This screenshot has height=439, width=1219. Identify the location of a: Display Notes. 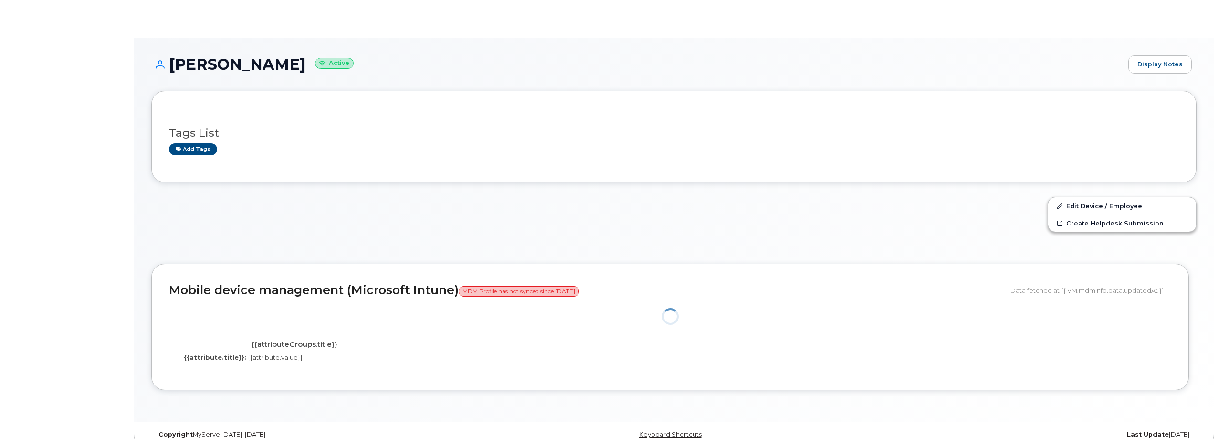
(1160, 64).